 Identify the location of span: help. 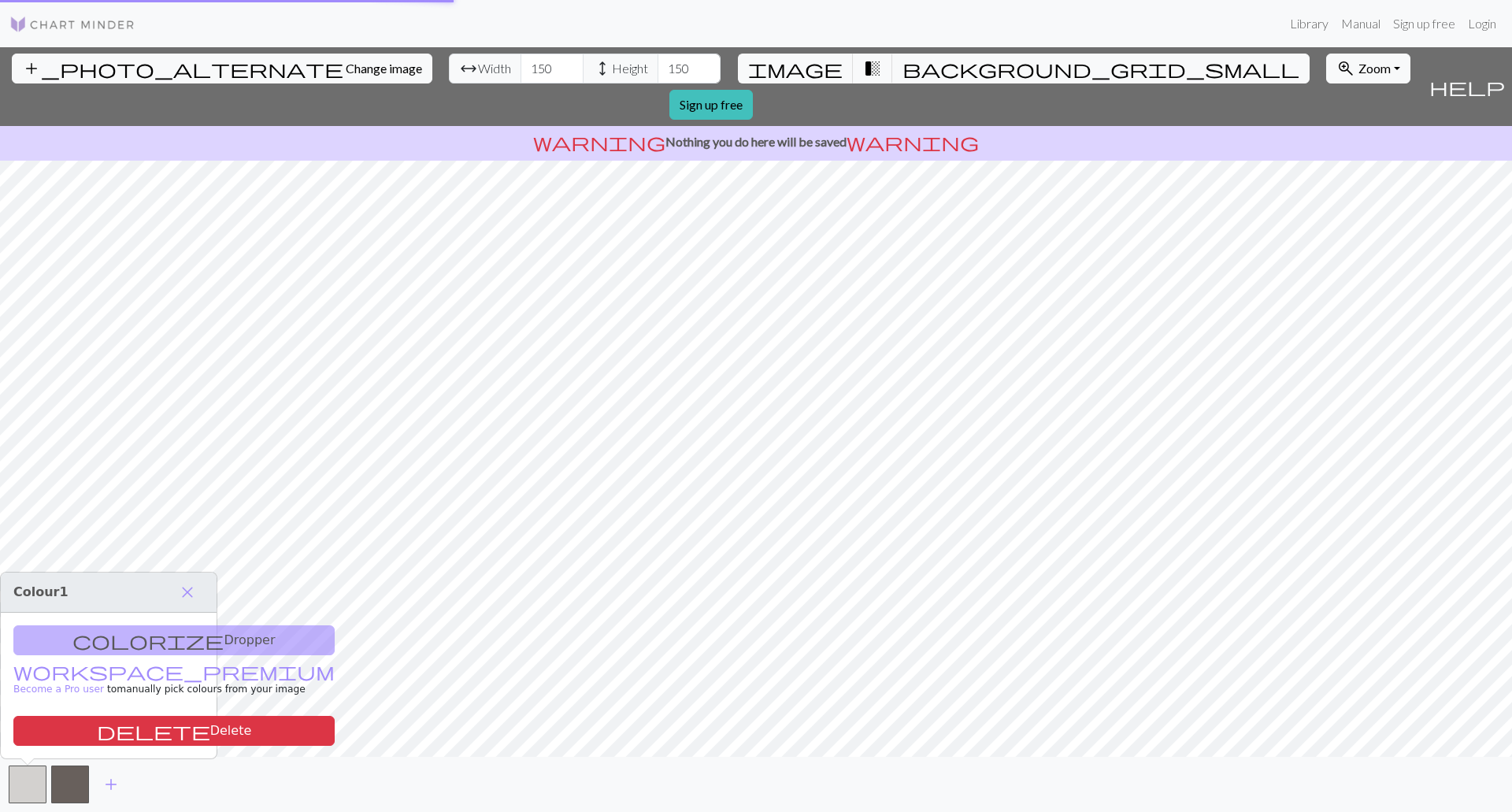
(1467, 87).